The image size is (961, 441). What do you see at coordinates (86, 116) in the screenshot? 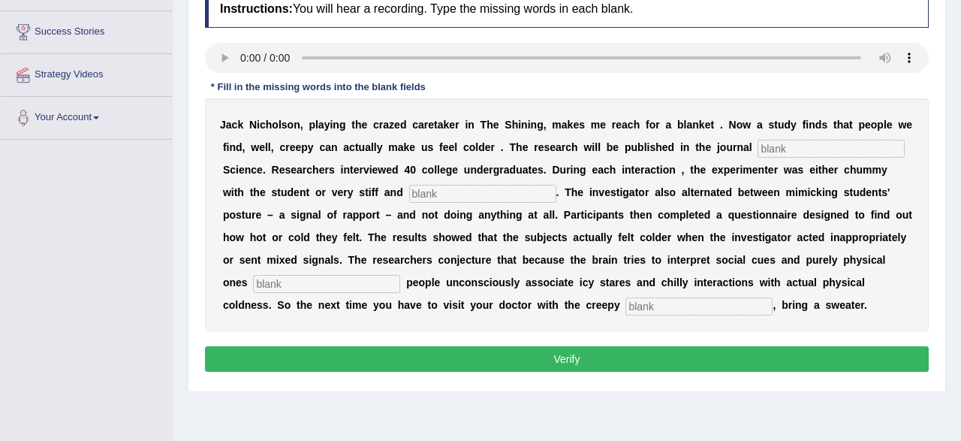
I see `a: Your Account` at bounding box center [86, 116].